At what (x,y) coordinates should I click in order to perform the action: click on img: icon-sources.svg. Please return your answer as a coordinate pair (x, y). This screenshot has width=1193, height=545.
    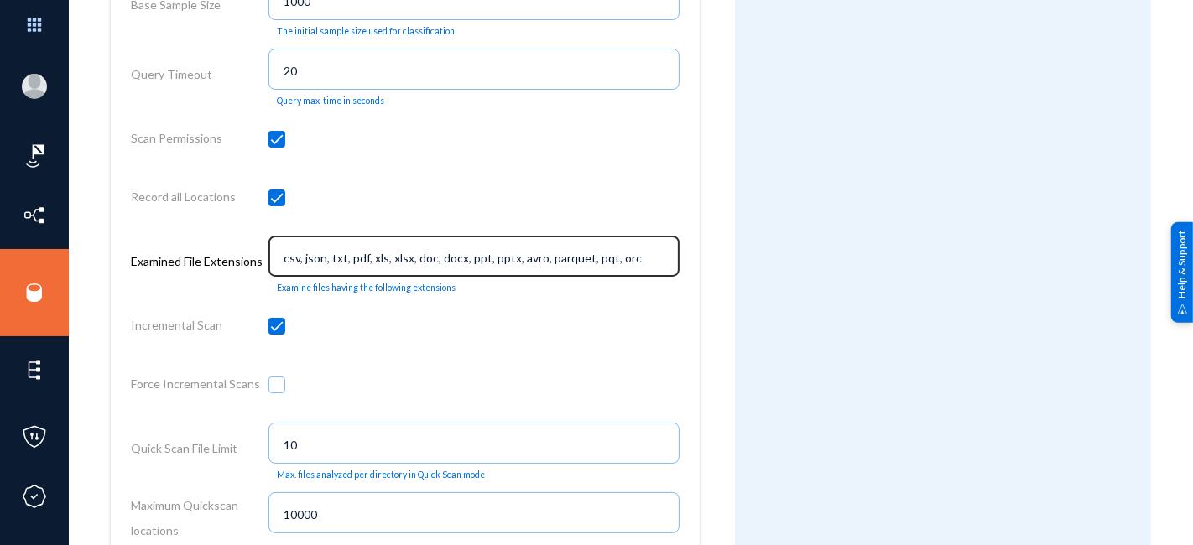
    Looking at the image, I should click on (34, 293).